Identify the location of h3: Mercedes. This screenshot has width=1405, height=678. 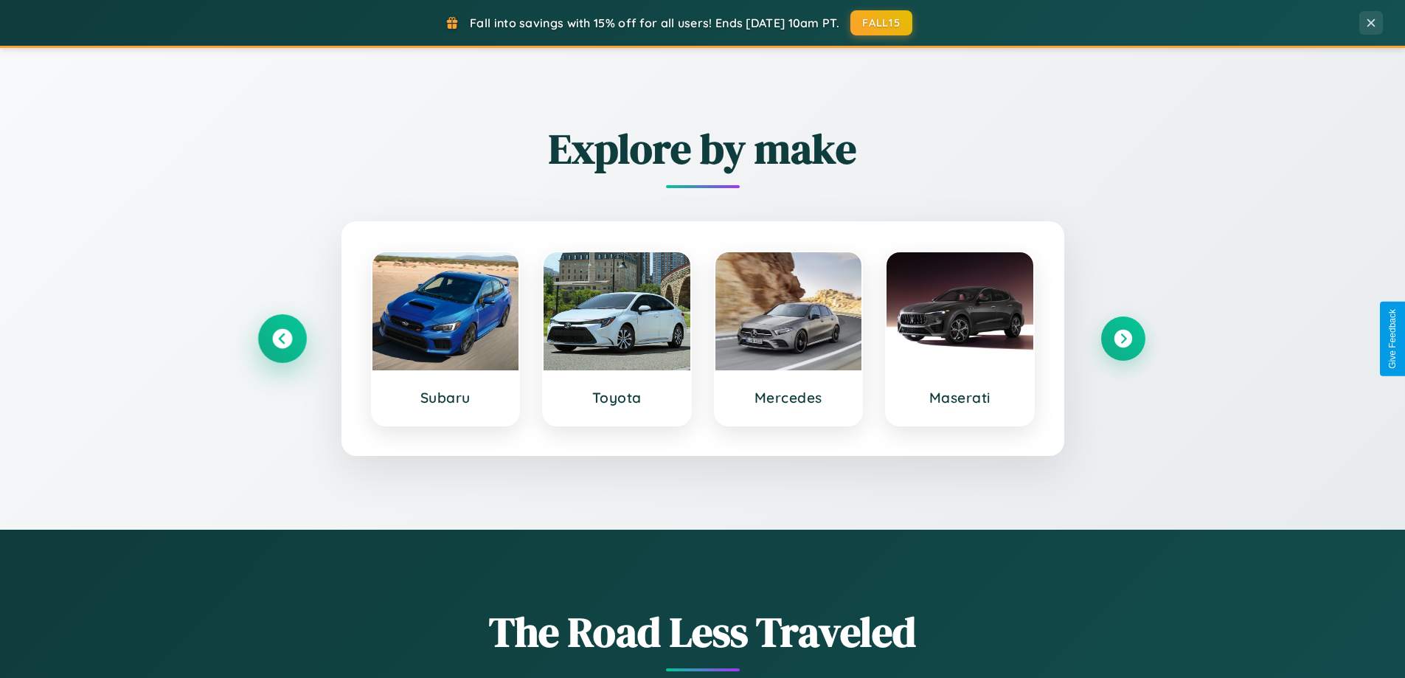
(788, 397).